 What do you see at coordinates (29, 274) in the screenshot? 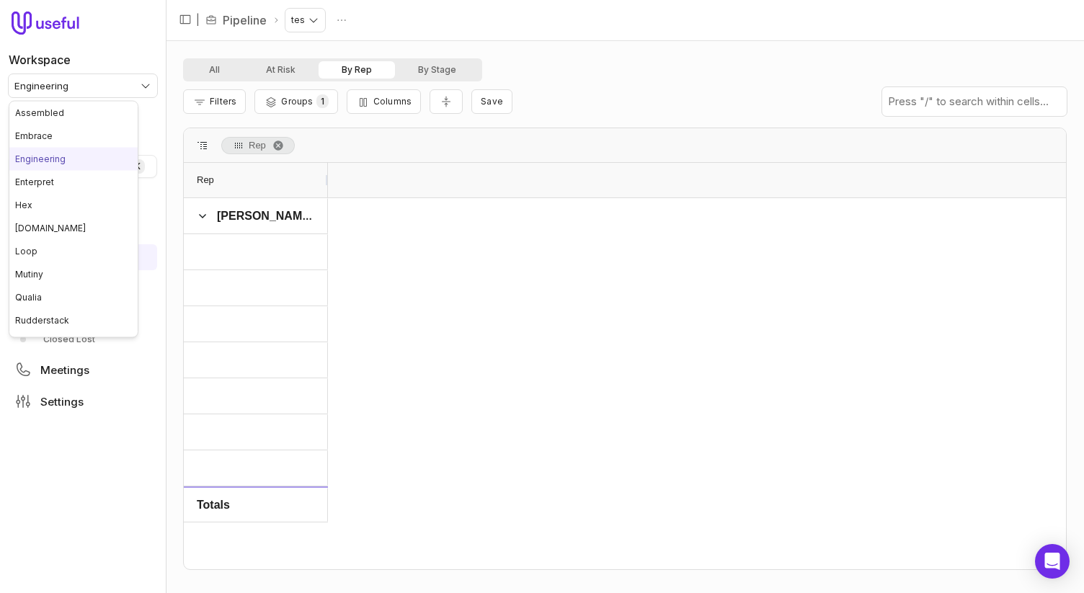
I see `span: Mutiny` at bounding box center [29, 274].